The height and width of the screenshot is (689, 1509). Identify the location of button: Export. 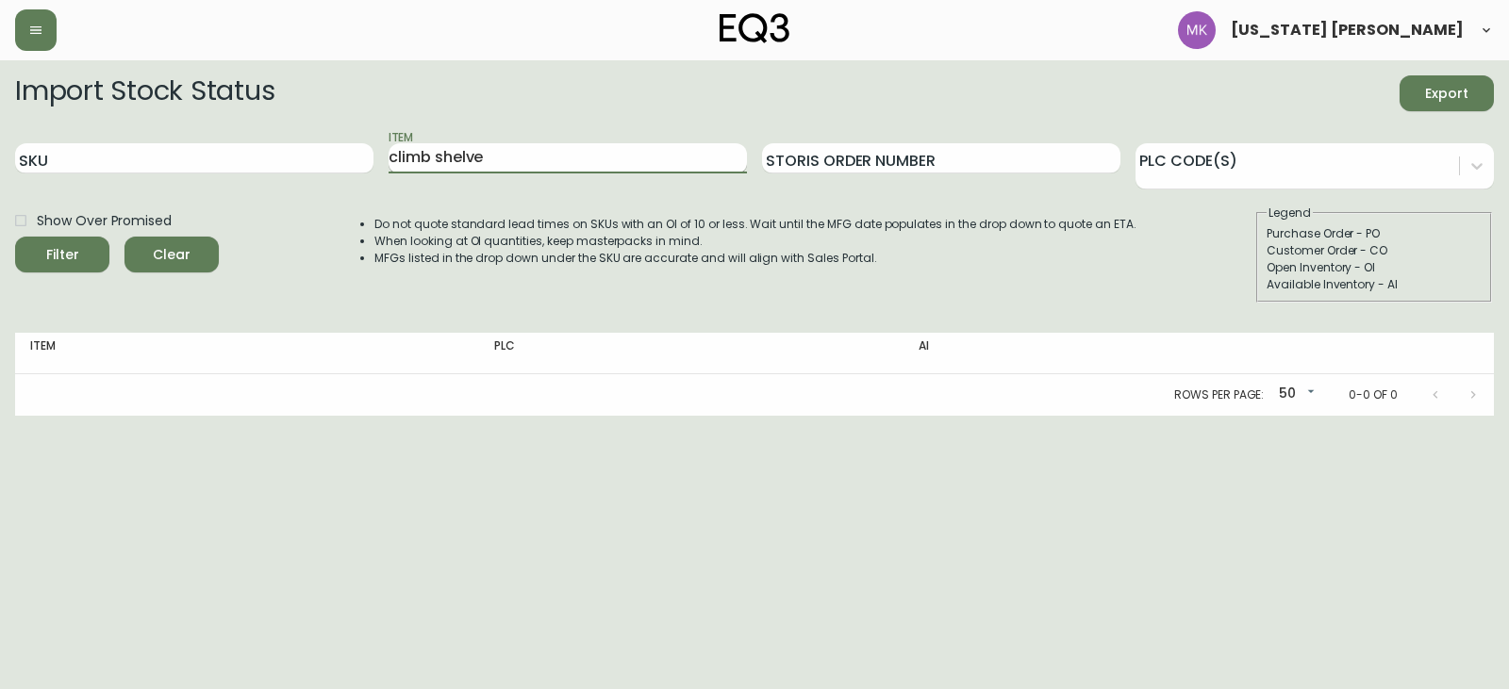
(1447, 93).